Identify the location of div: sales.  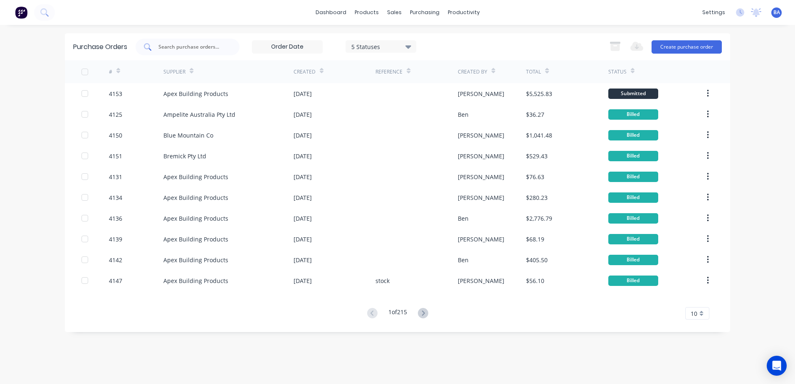
(394, 12).